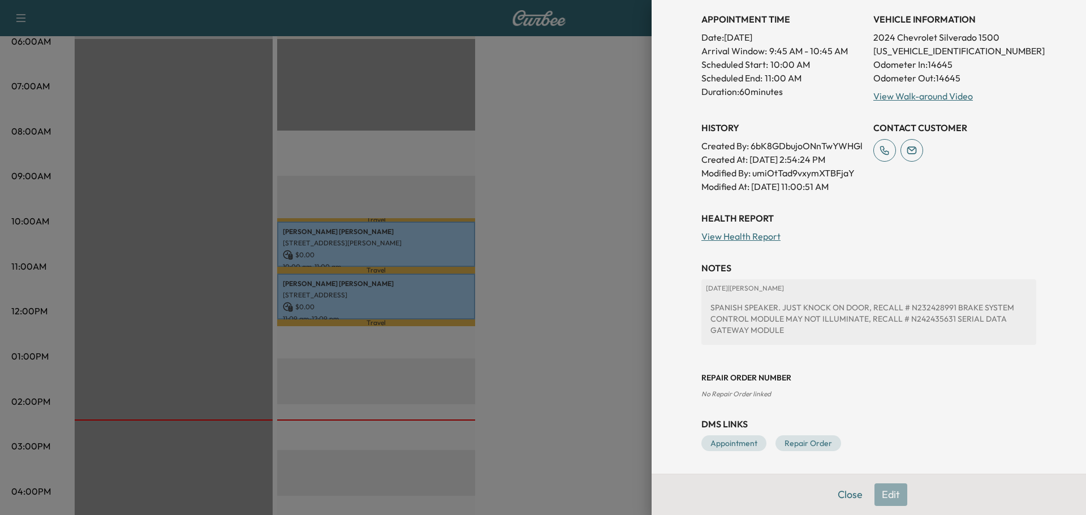 Image resolution: width=1086 pixels, height=515 pixels. I want to click on p: Duration: 60 minutes, so click(783, 92).